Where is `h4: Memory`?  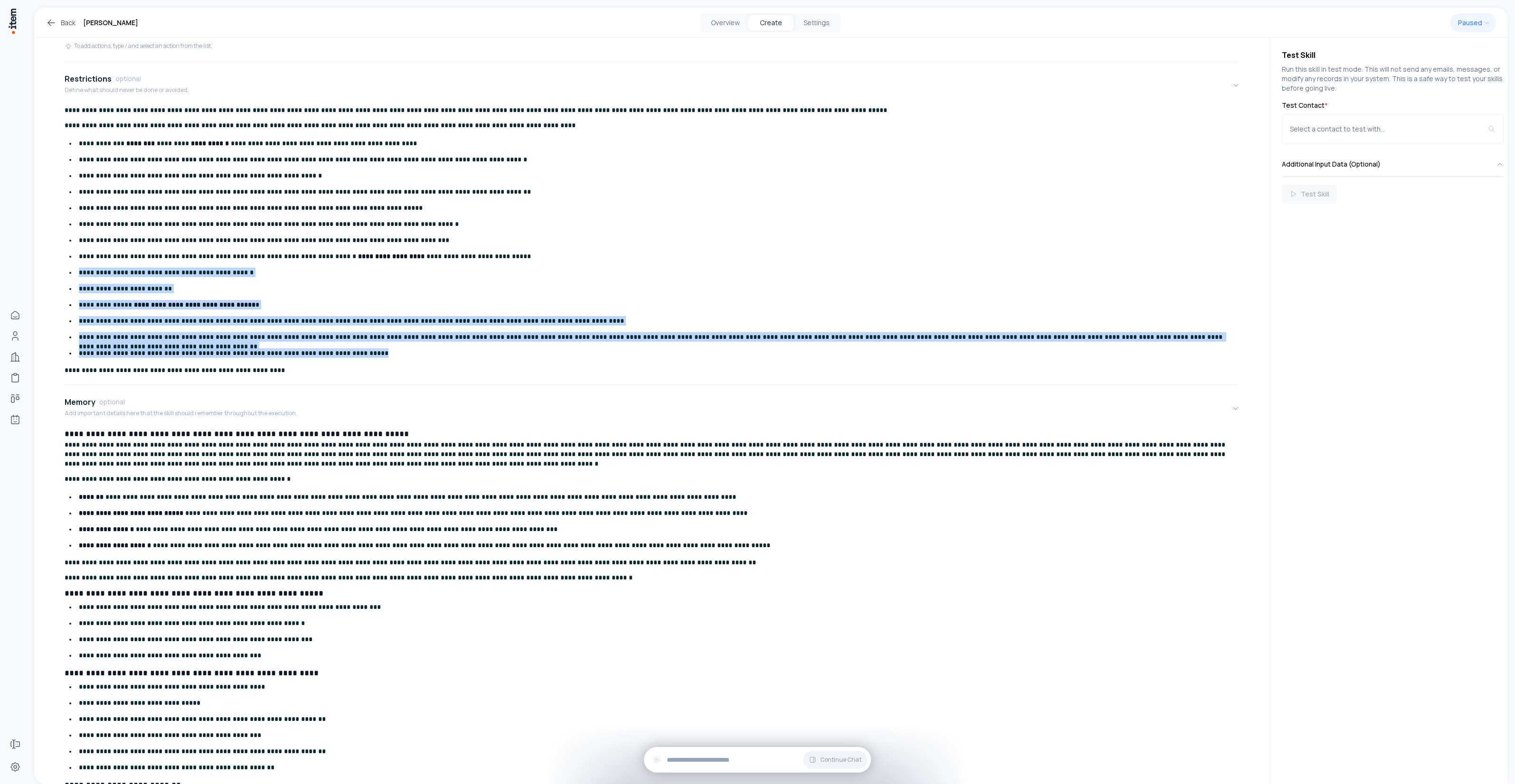
h4: Memory is located at coordinates (79, 402).